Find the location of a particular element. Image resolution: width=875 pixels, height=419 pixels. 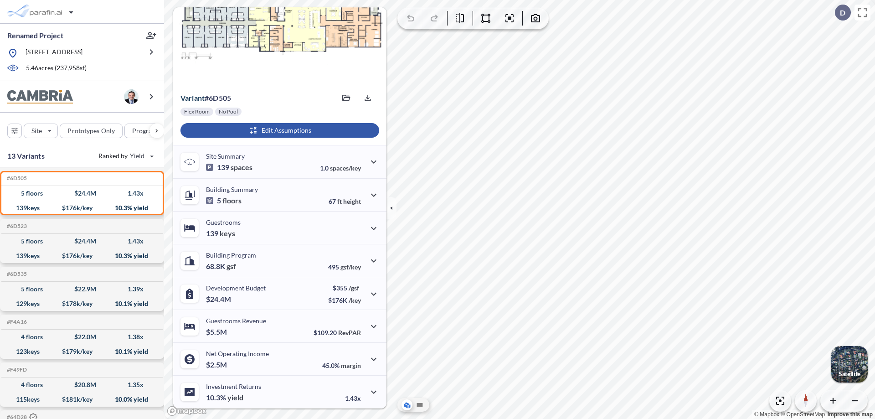

p: 5.46 acres ( 237,958 sf) is located at coordinates (56, 68).